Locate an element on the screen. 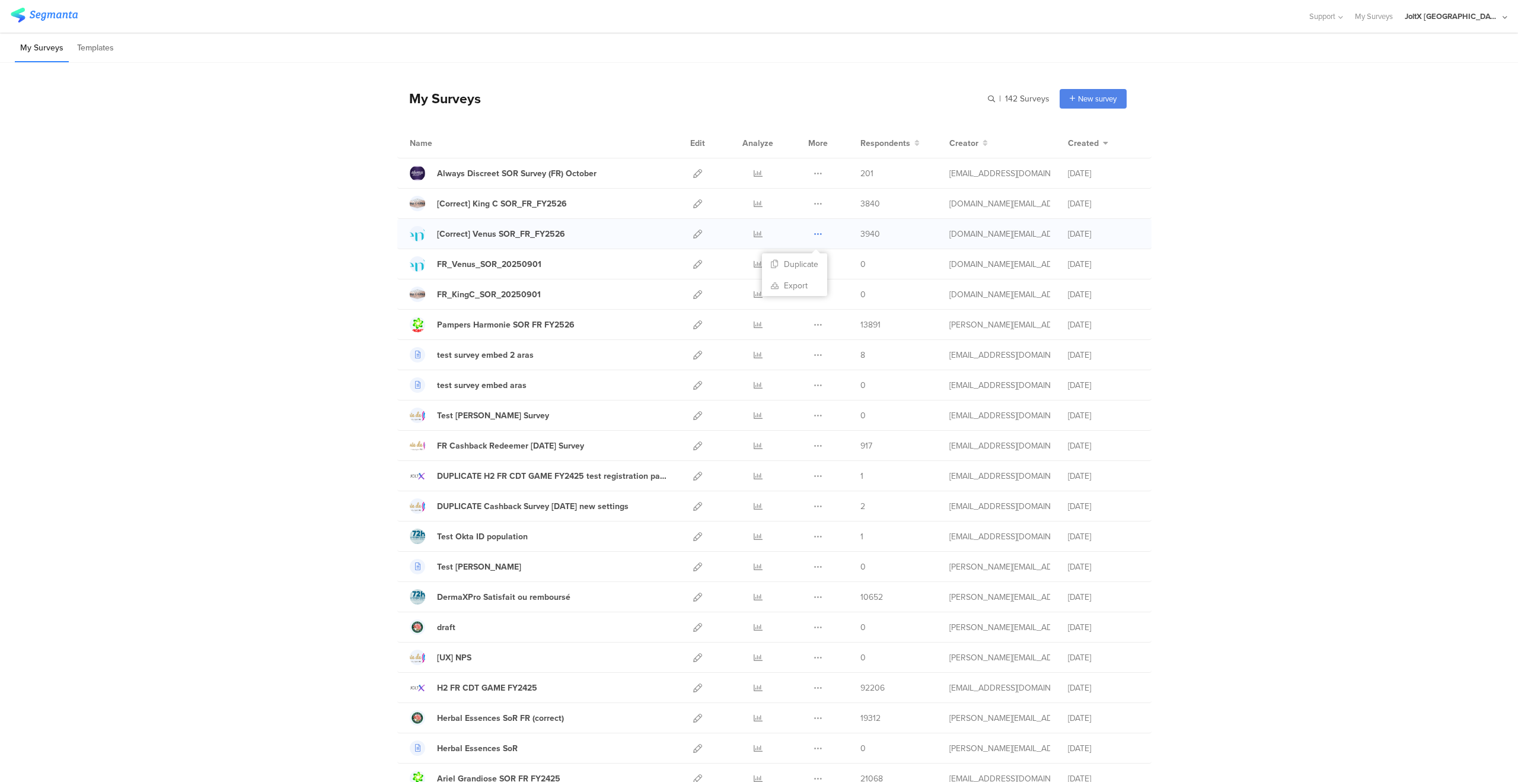  div: Test Okta ID population is located at coordinates (482, 536).